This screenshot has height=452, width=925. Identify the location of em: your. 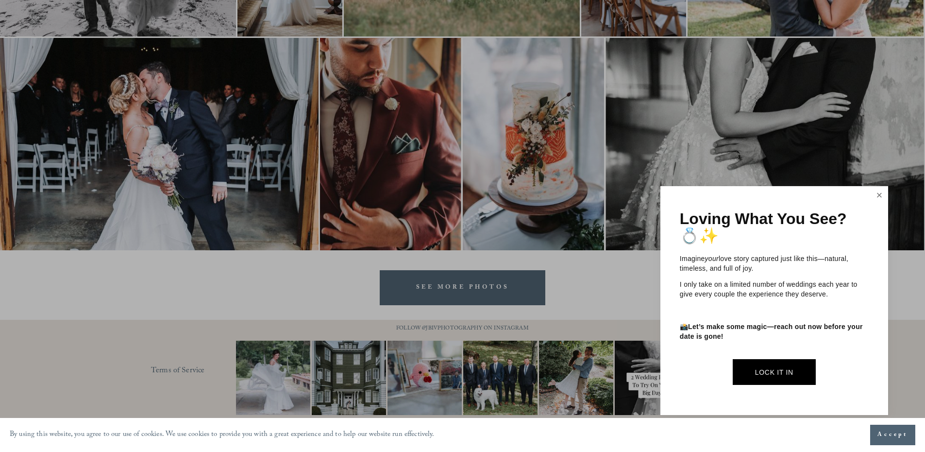
(712, 258).